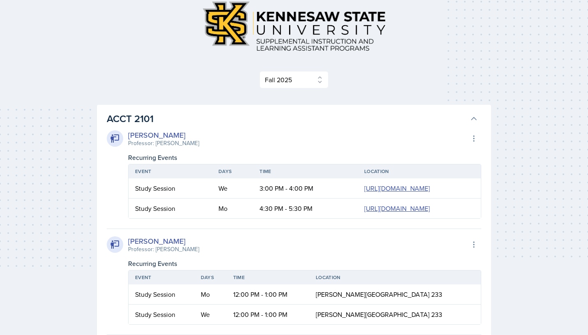 Image resolution: width=588 pixels, height=335 pixels. What do you see at coordinates (305, 208) in the screenshot?
I see `td: 4:30 PM - 5:30 PM` at bounding box center [305, 208].